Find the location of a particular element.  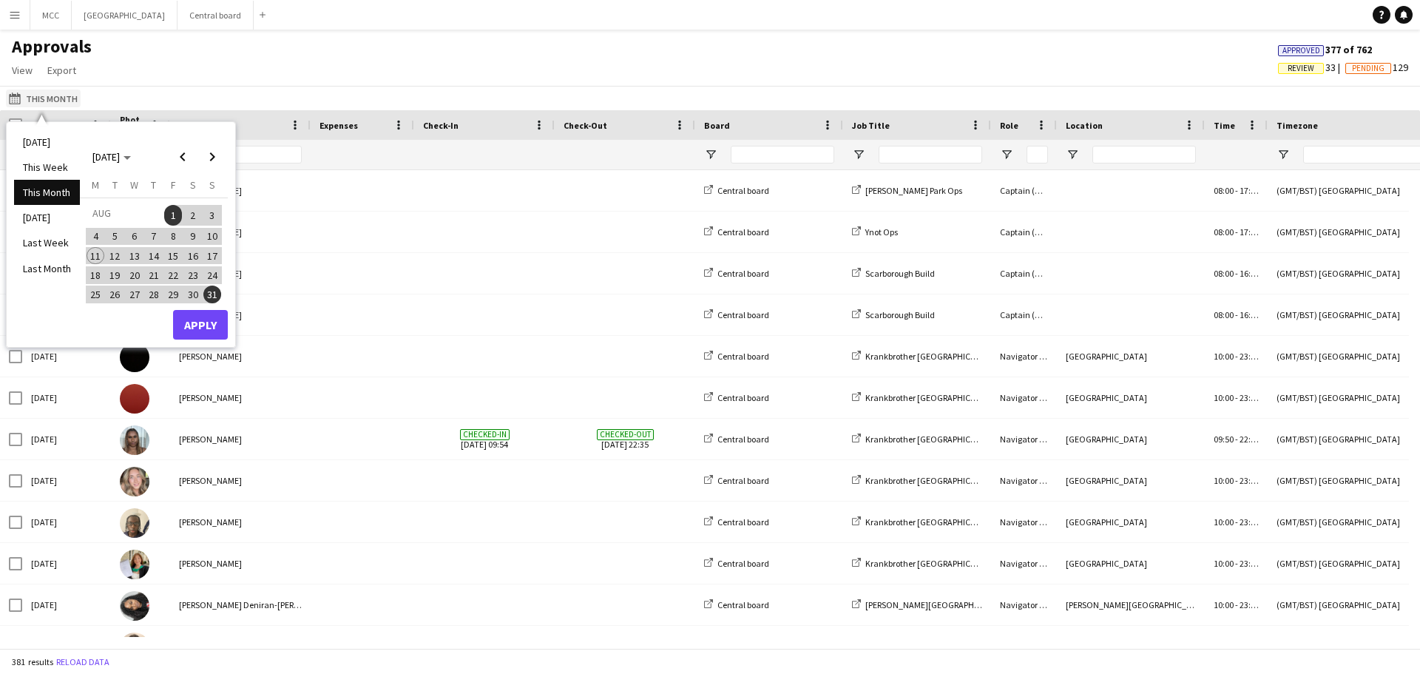

input: Role Filter Input is located at coordinates (1037, 155).